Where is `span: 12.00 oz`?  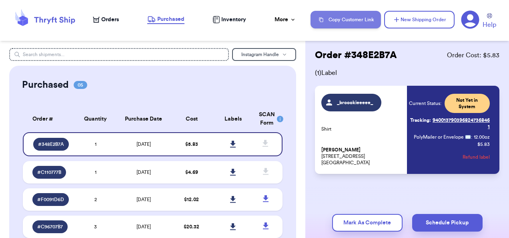
span: 12.00 oz is located at coordinates (482, 137).